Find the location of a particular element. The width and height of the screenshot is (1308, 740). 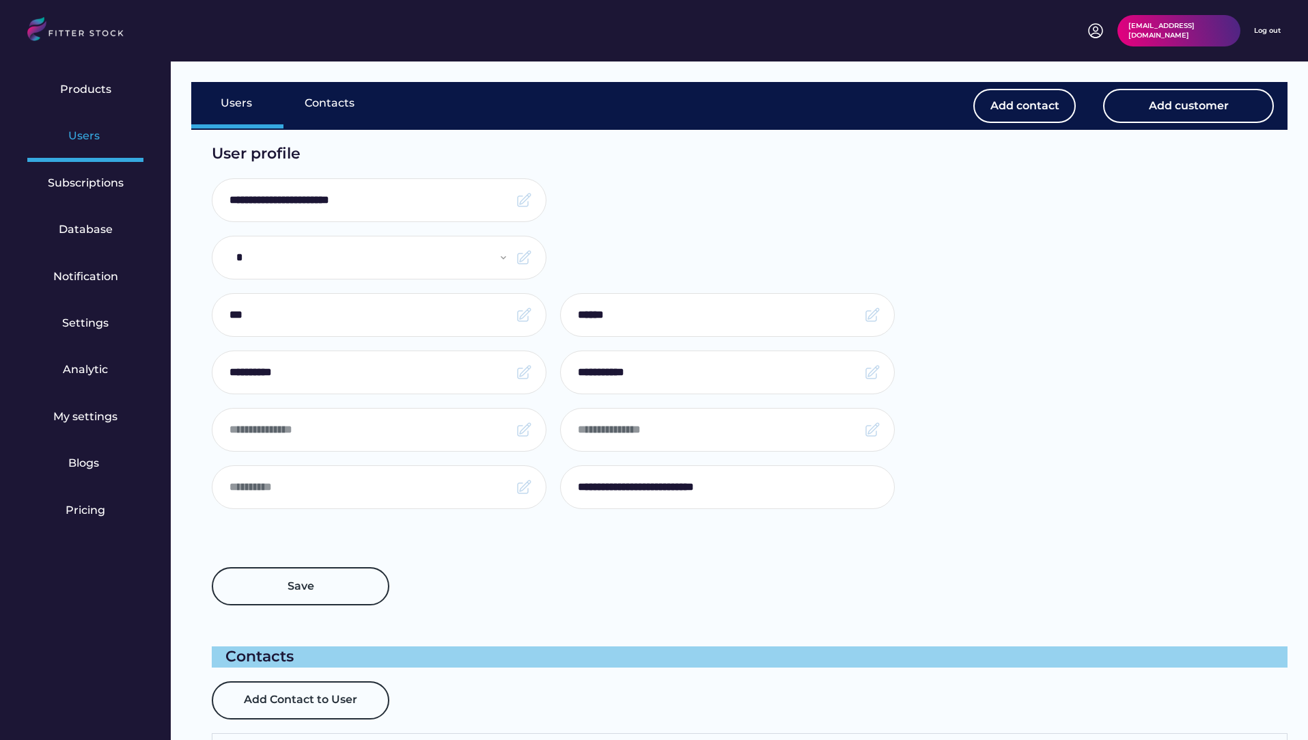

div: Settings is located at coordinates (85, 323).